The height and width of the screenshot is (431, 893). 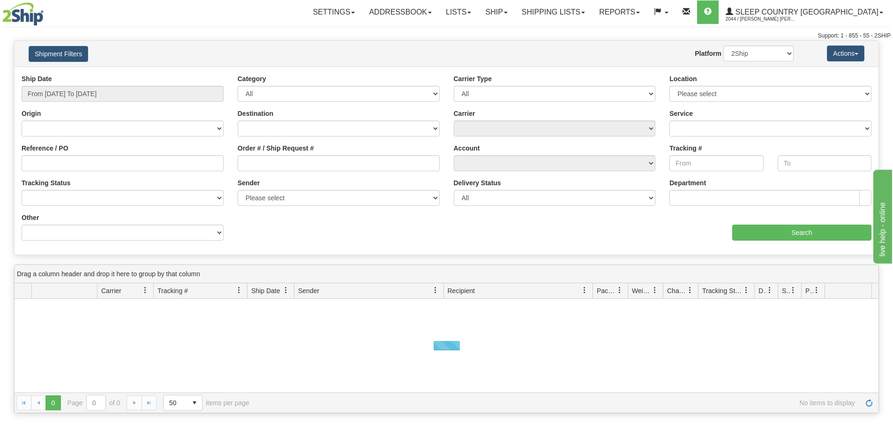 I want to click on label: Order # / Ship Request #, so click(x=276, y=148).